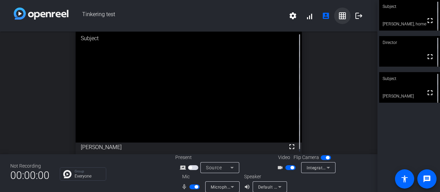 This screenshot has height=192, width=440. I want to click on p: Group, so click(88, 172).